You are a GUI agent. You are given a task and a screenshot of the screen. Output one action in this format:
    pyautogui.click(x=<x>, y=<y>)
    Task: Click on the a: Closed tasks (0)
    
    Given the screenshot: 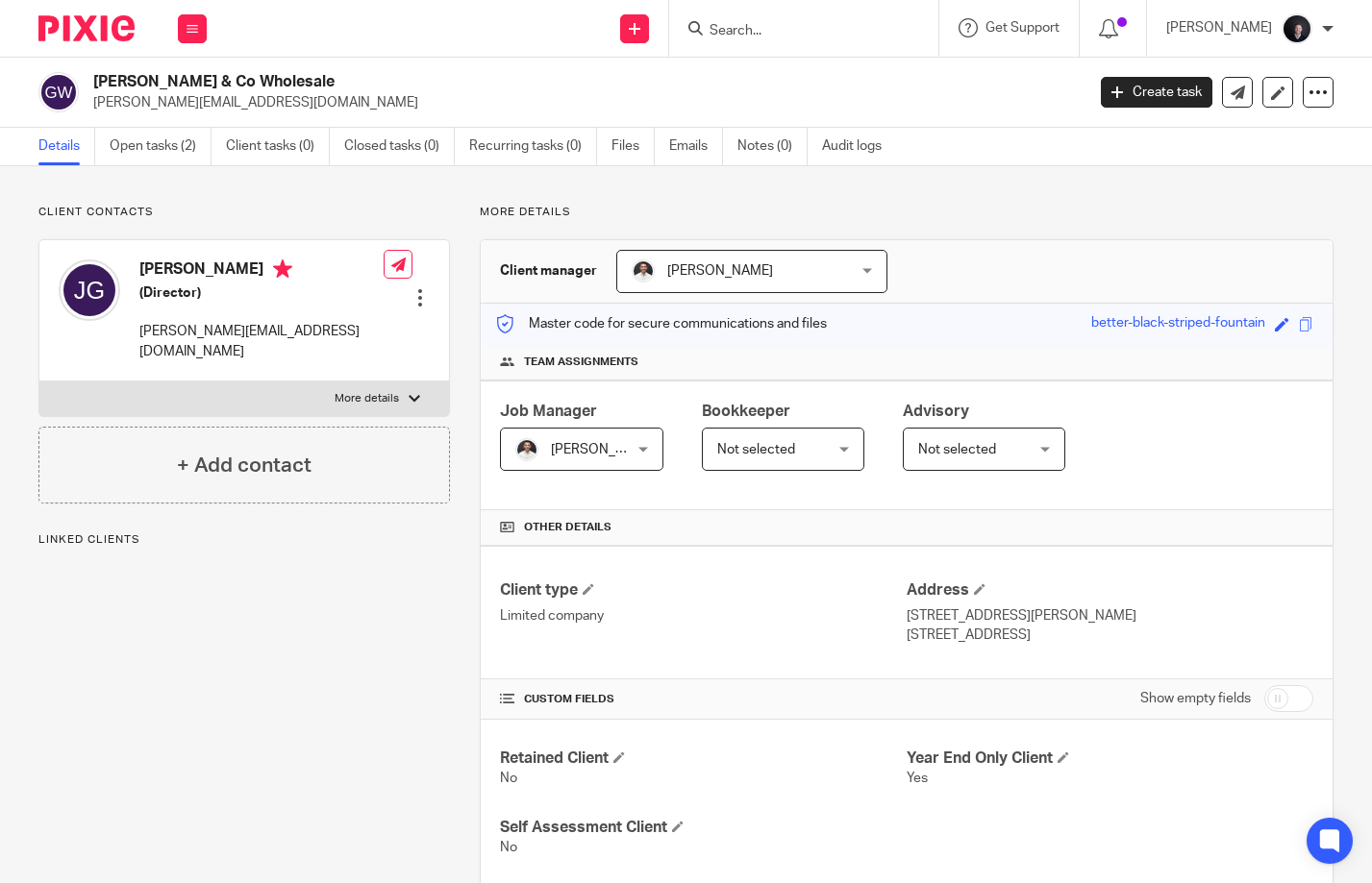 What is the action you would take?
    pyautogui.click(x=399, y=146)
    